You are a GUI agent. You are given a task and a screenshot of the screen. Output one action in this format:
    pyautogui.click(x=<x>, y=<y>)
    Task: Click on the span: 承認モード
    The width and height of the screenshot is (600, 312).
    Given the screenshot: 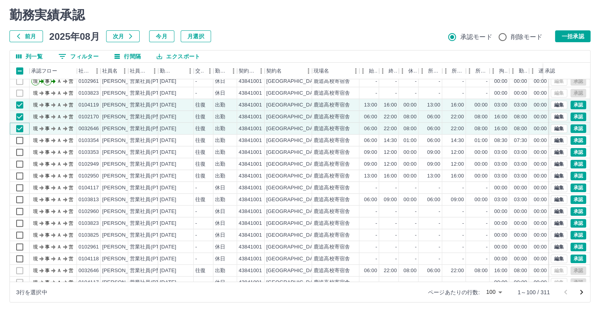 What is the action you would take?
    pyautogui.click(x=476, y=37)
    